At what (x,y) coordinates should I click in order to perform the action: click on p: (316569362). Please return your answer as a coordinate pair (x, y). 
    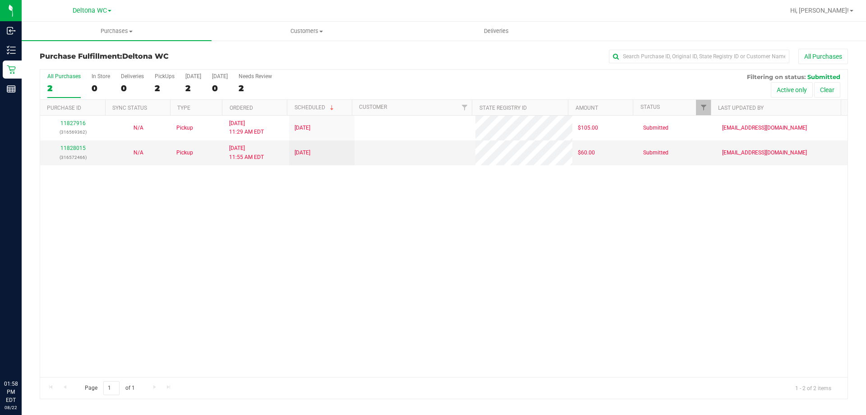
    Looking at the image, I should click on (73, 132).